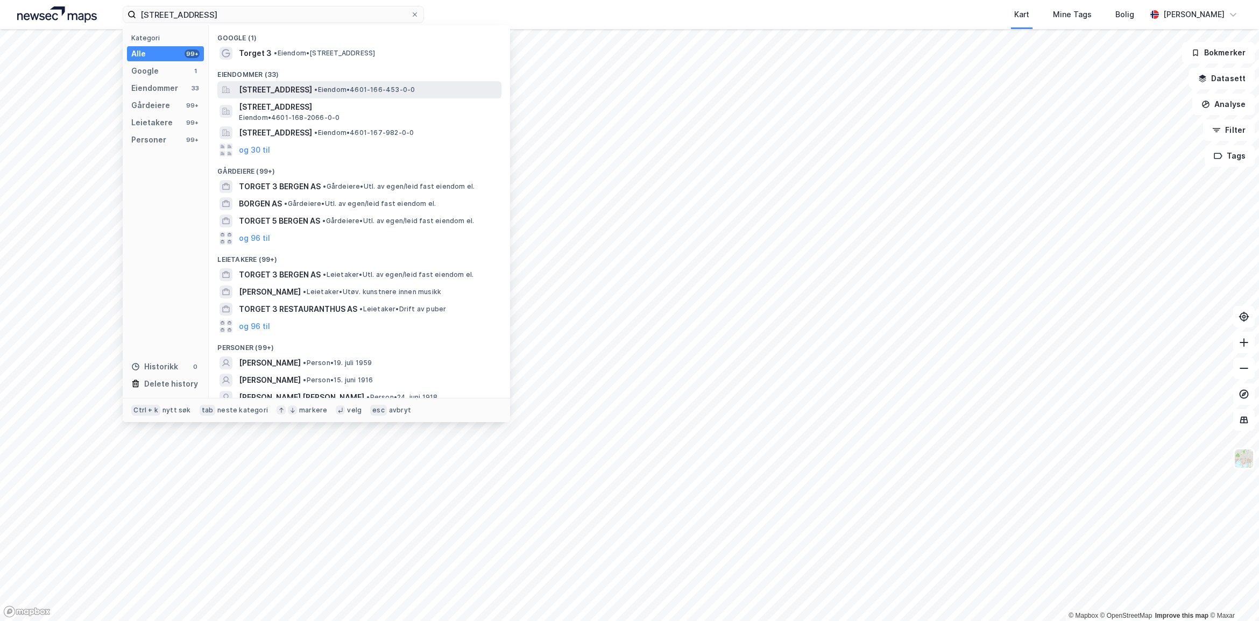 Image resolution: width=1259 pixels, height=621 pixels. What do you see at coordinates (298, 309) in the screenshot?
I see `span: TORGET 3 RESTAURANTHUS AS` at bounding box center [298, 309].